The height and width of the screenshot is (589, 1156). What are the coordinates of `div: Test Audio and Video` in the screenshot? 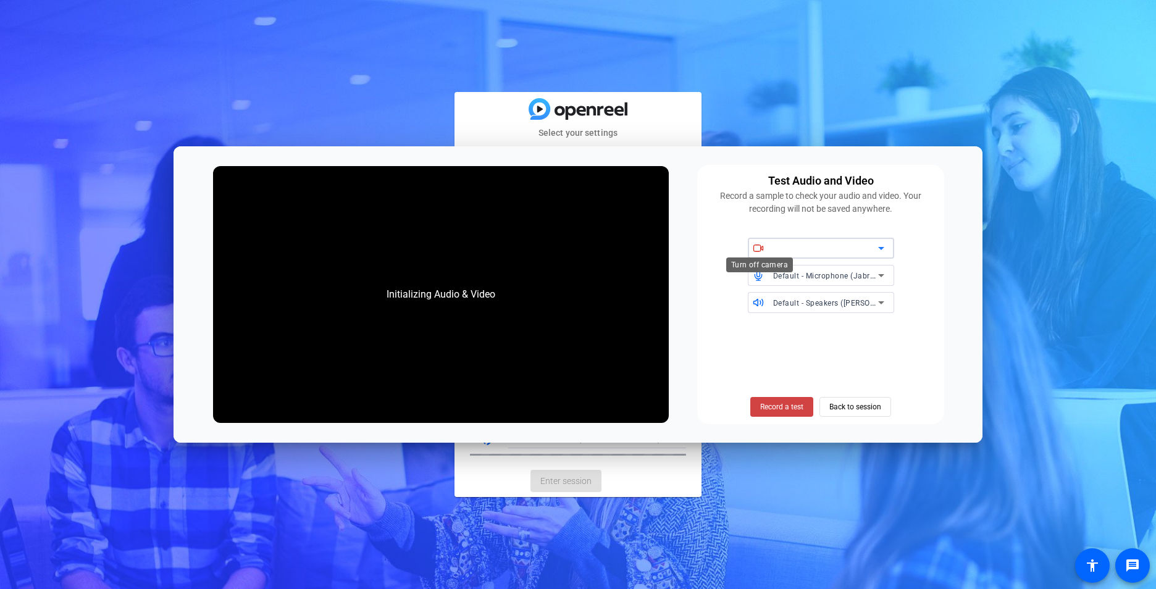 It's located at (821, 181).